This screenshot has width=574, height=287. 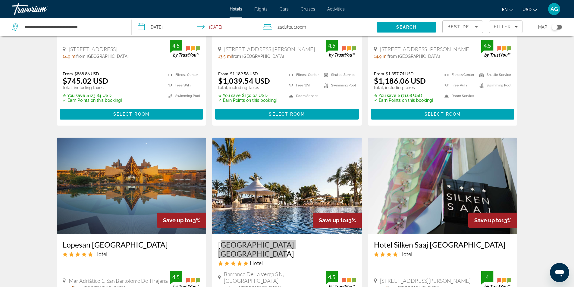 I want to click on span: , 1, so click(x=299, y=27).